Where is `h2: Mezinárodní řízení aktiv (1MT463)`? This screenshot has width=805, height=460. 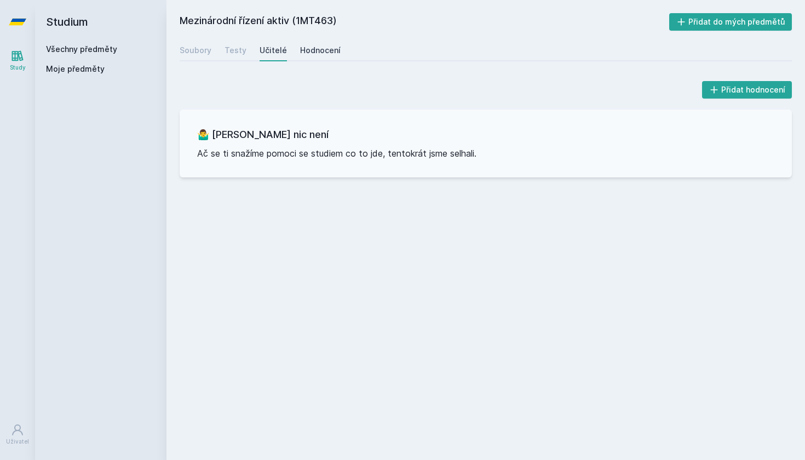
h2: Mezinárodní řízení aktiv (1MT463) is located at coordinates (424, 22).